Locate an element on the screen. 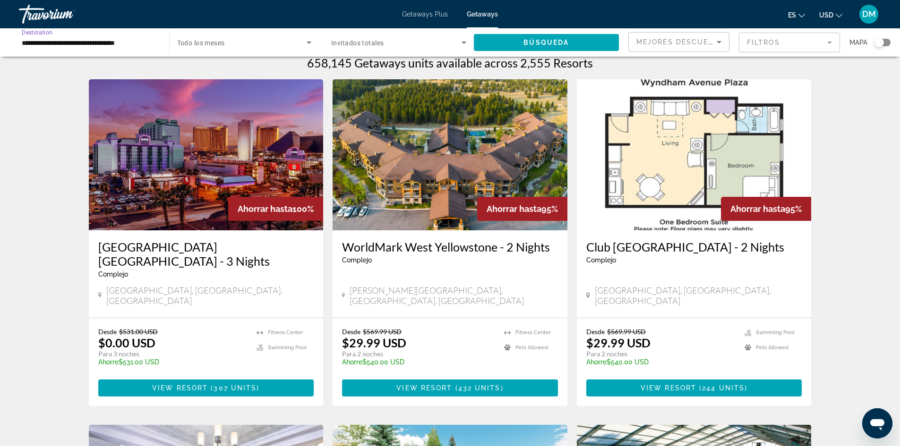 The width and height of the screenshot is (900, 446). button: View Resort(244 units) is located at coordinates (694, 388).